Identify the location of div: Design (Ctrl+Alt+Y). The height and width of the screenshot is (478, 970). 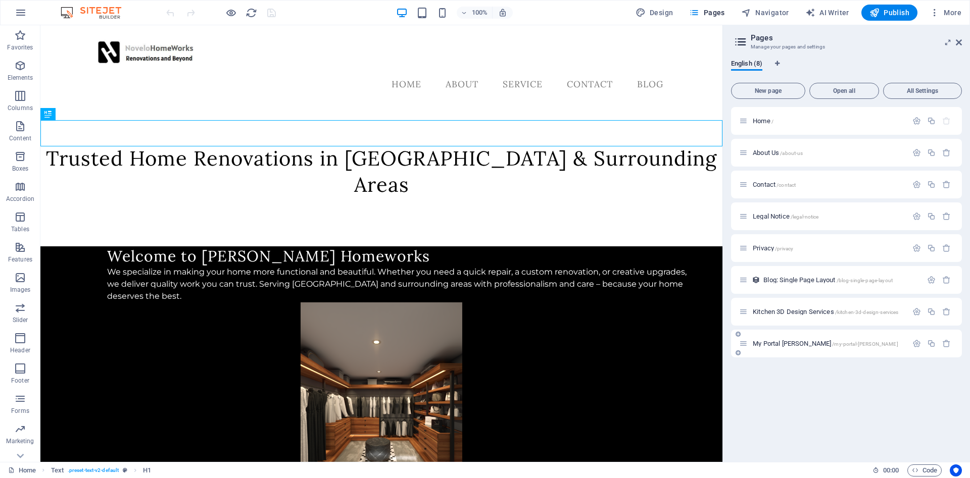
(654, 13).